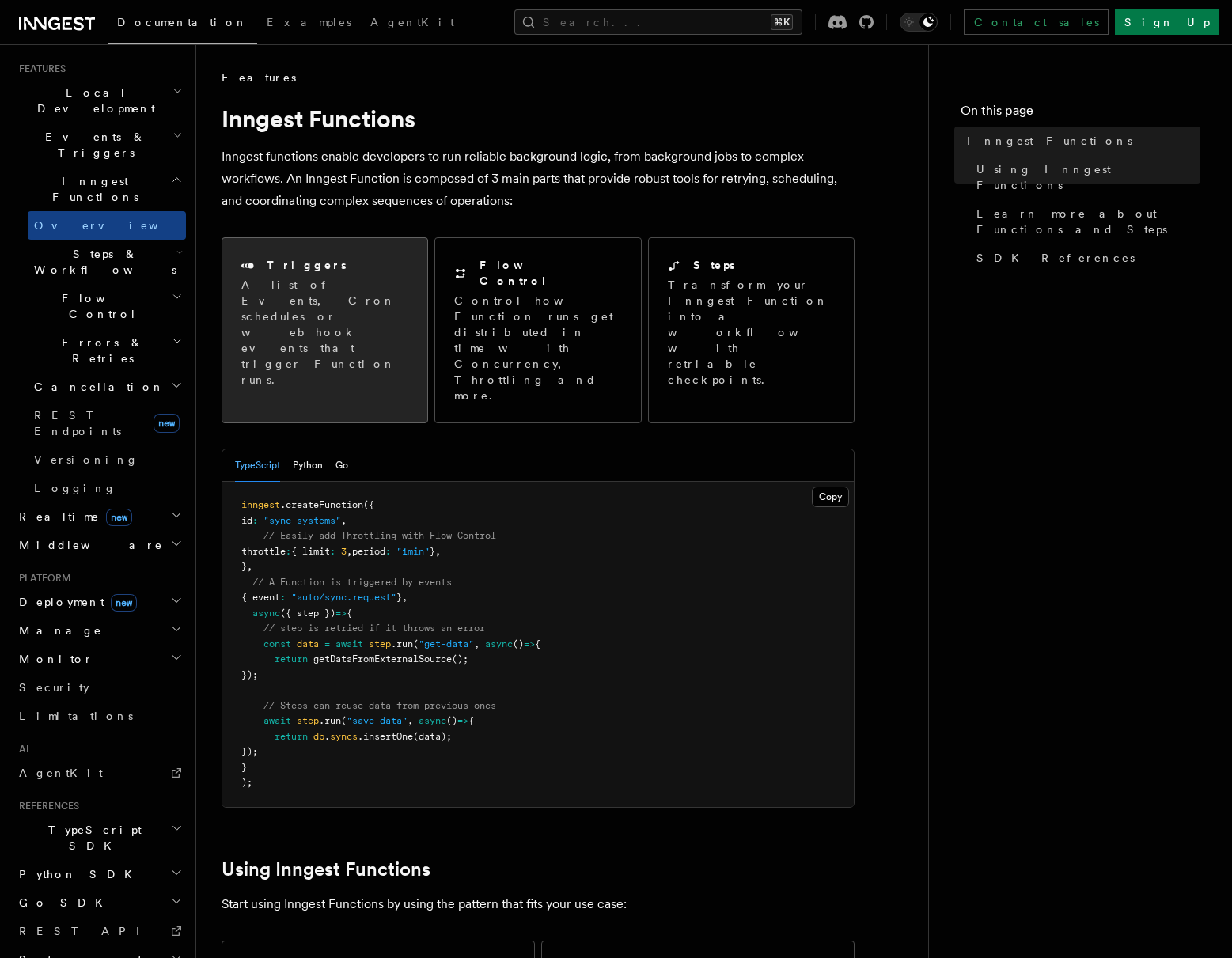 The width and height of the screenshot is (1232, 958). What do you see at coordinates (98, 631) in the screenshot?
I see `button: Manage` at bounding box center [98, 631].